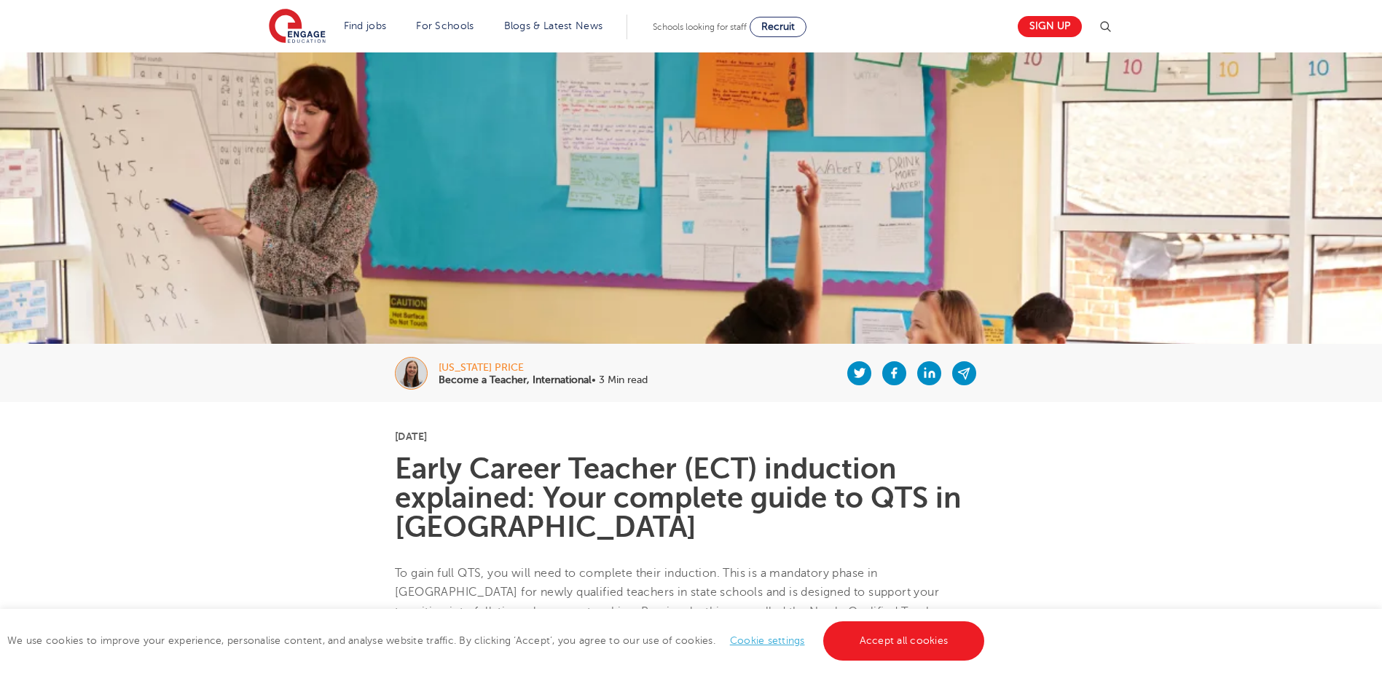 The width and height of the screenshot is (1382, 673). What do you see at coordinates (365, 25) in the screenshot?
I see `a: Find jobs` at bounding box center [365, 25].